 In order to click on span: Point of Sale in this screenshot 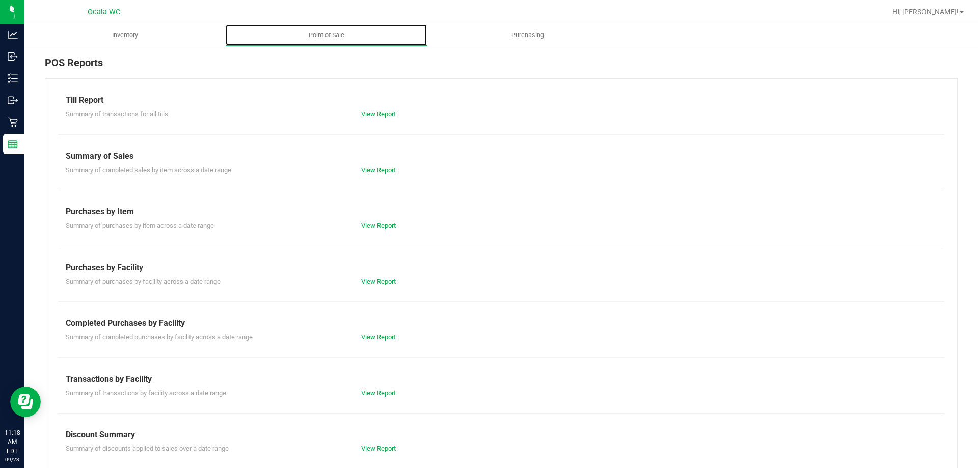, I will do `click(327, 35)`.